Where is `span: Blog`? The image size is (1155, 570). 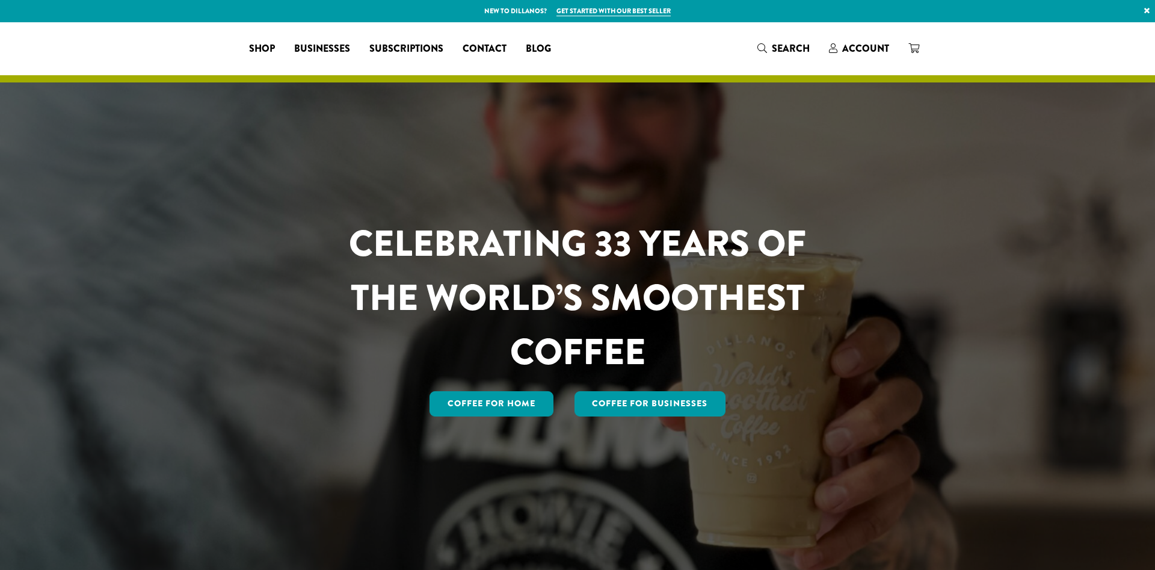 span: Blog is located at coordinates (538, 49).